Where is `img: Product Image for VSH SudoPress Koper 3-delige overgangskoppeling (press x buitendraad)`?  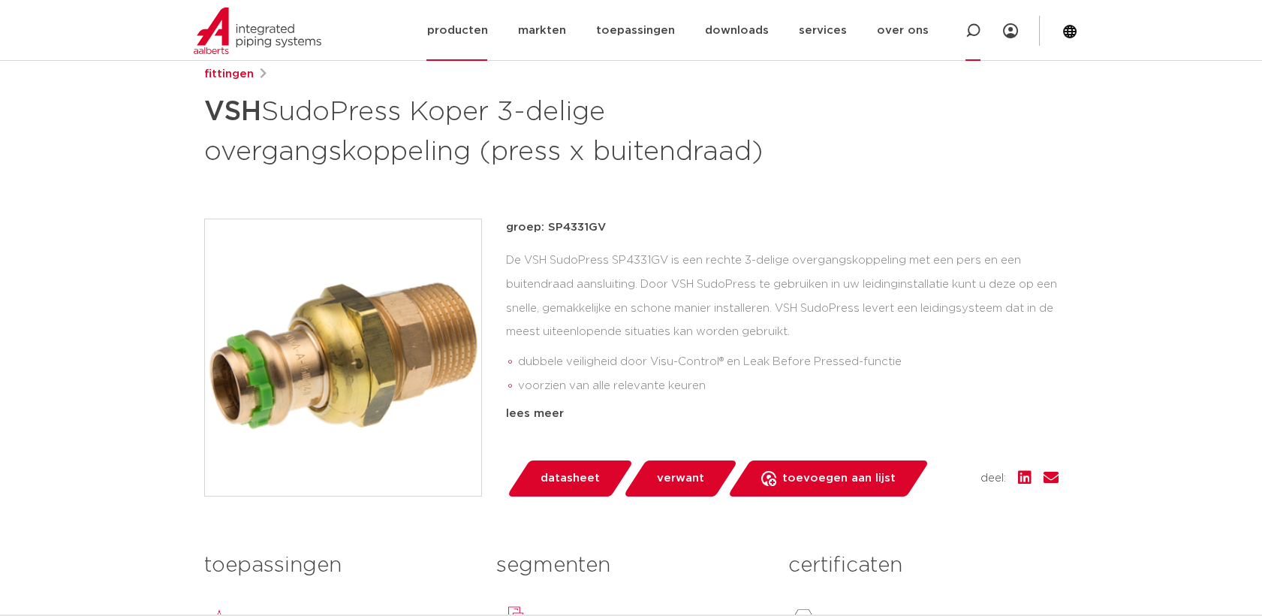 img: Product Image for VSH SudoPress Koper 3-delige overgangskoppeling (press x buitendraad) is located at coordinates (343, 357).